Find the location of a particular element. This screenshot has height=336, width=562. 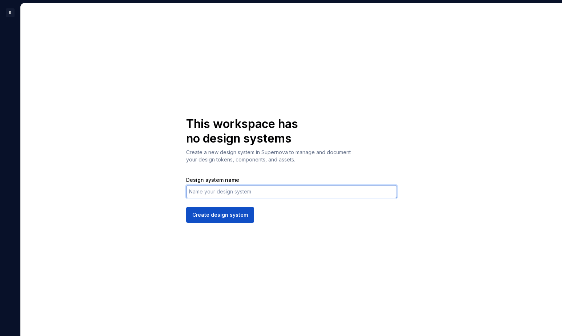

input: Name your design system is located at coordinates (291, 191).